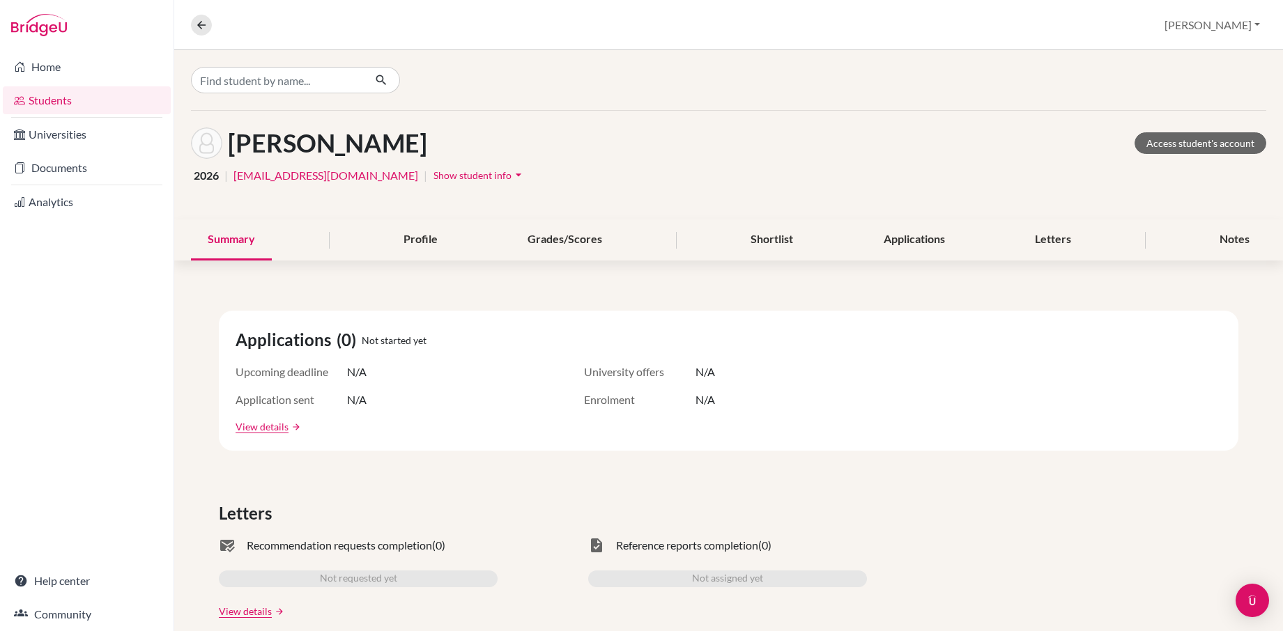 The height and width of the screenshot is (631, 1283). I want to click on div: Applications, so click(914, 240).